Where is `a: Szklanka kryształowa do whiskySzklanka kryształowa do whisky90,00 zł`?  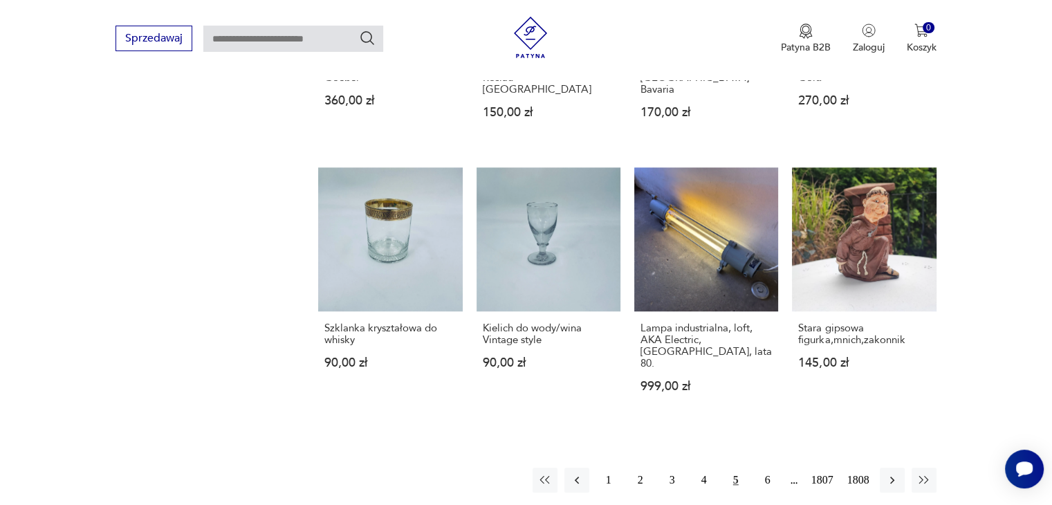
a: Szklanka kryształowa do whiskySzklanka kryształowa do whisky90,00 zł is located at coordinates (390, 293).